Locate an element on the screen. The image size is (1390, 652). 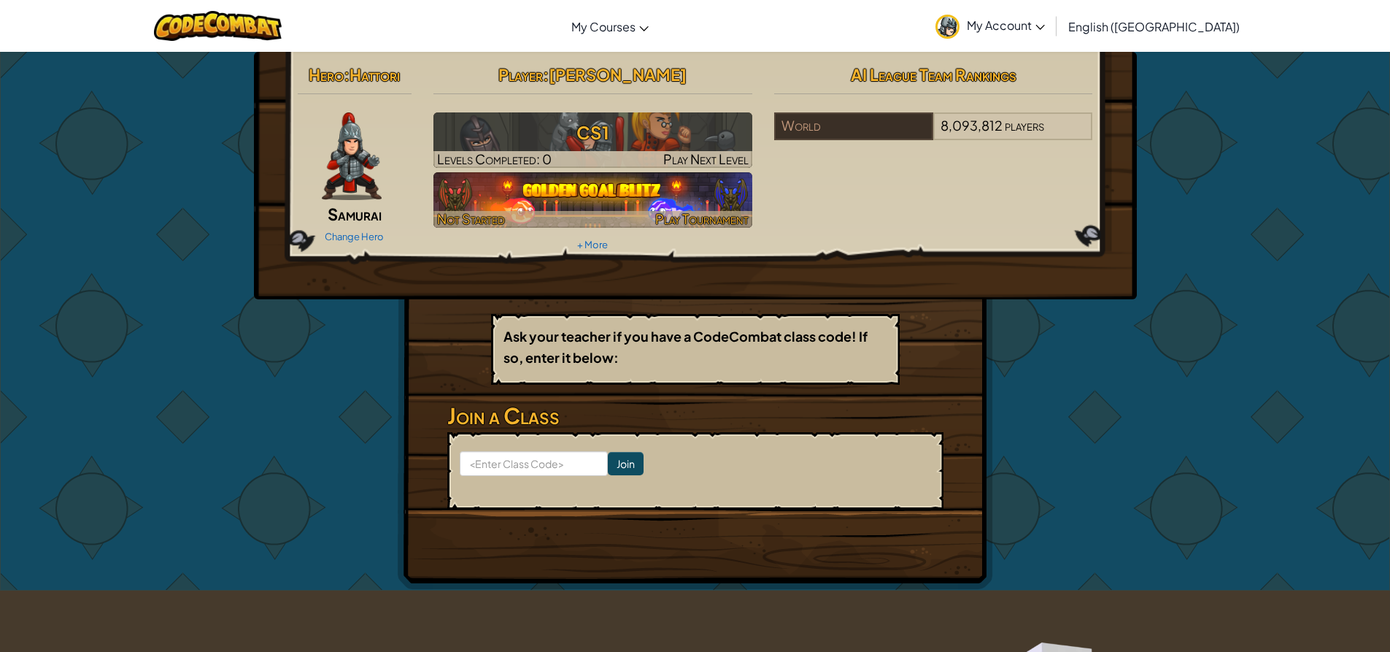
span: Levels Completed: 0 is located at coordinates (494, 158).